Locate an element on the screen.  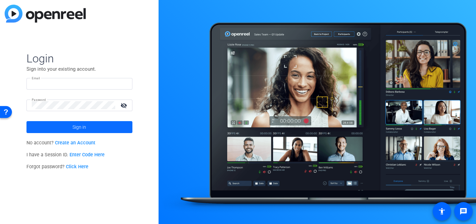
a: Click Here is located at coordinates (77, 166).